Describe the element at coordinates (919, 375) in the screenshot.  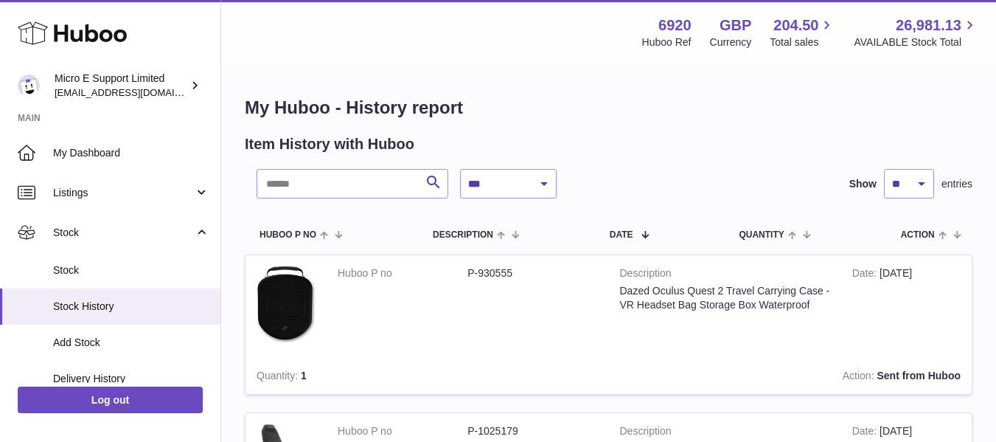
I see `strong: Sent from Huboo` at that location.